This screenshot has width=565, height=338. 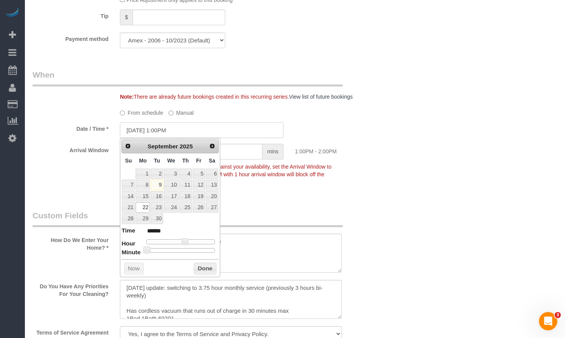 What do you see at coordinates (171, 174) in the screenshot?
I see `a: 3` at bounding box center [171, 174].